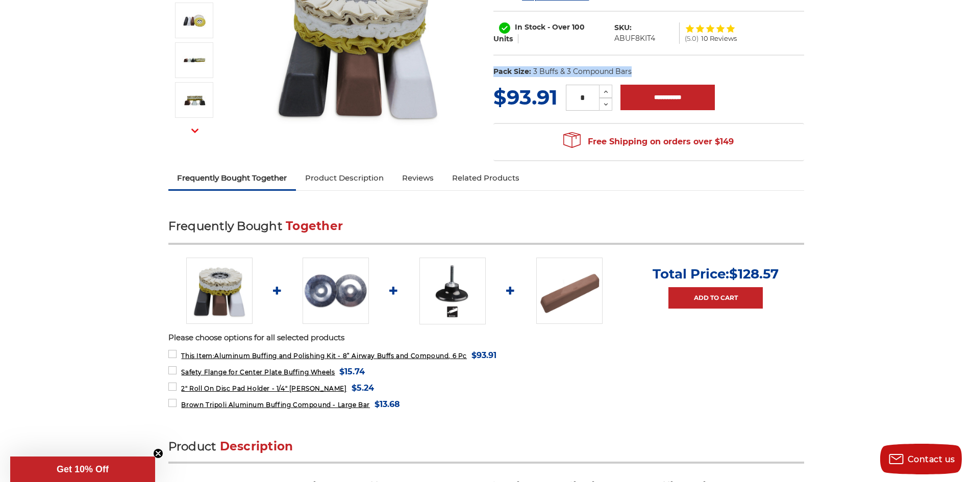 This screenshot has width=972, height=482. I want to click on img: 8 inch airway buffing wheel and compound kit for aluminum, so click(219, 291).